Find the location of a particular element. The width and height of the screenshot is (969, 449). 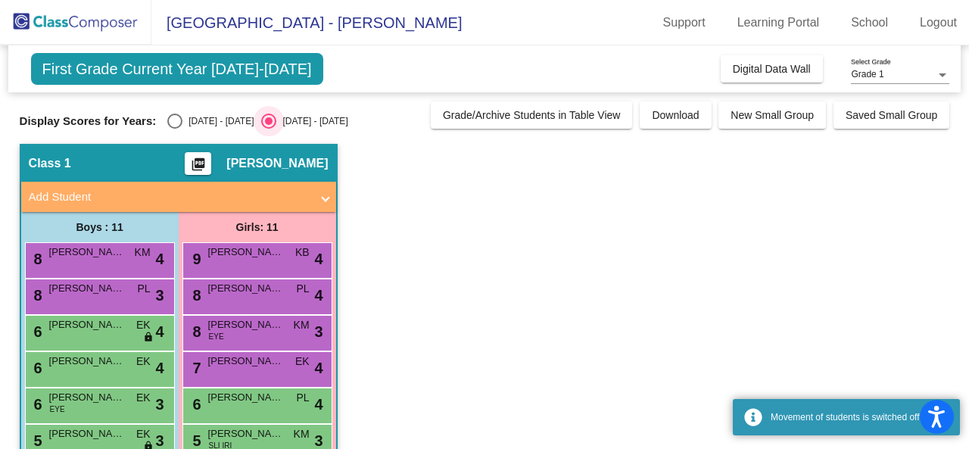

span: Grade 1 is located at coordinates (867, 74).